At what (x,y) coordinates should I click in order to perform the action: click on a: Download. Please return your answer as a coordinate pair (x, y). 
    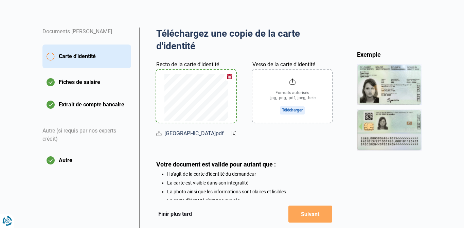
    Looking at the image, I should click on (234, 134).